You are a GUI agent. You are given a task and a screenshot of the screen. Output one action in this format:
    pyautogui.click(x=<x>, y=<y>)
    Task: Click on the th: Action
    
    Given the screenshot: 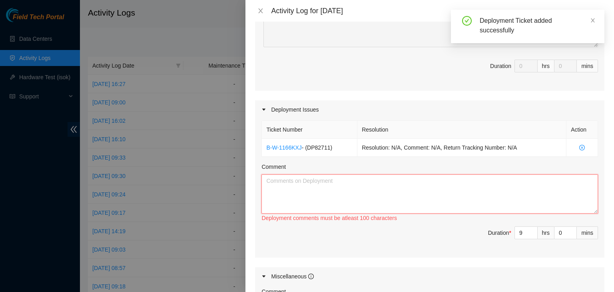 What is the action you would take?
    pyautogui.click(x=582, y=130)
    